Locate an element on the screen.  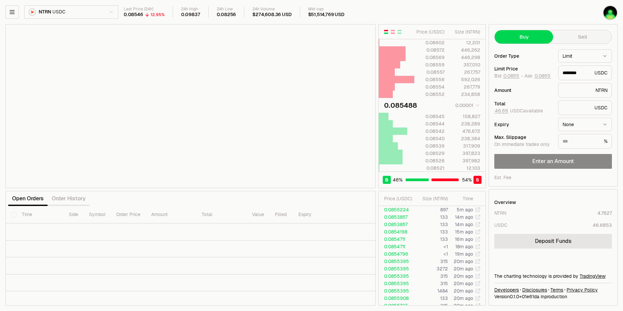
div: 0.08521 is located at coordinates (429, 168).